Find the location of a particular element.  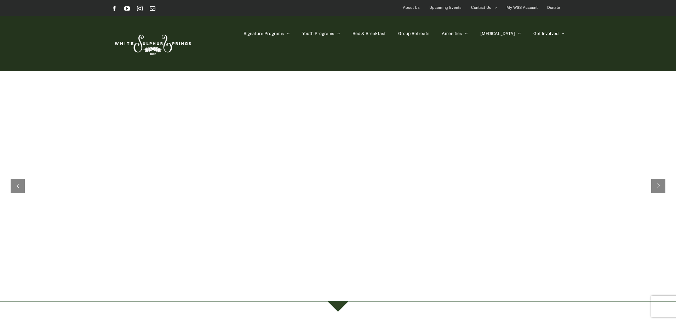

span: My WSS Account is located at coordinates (522, 7).